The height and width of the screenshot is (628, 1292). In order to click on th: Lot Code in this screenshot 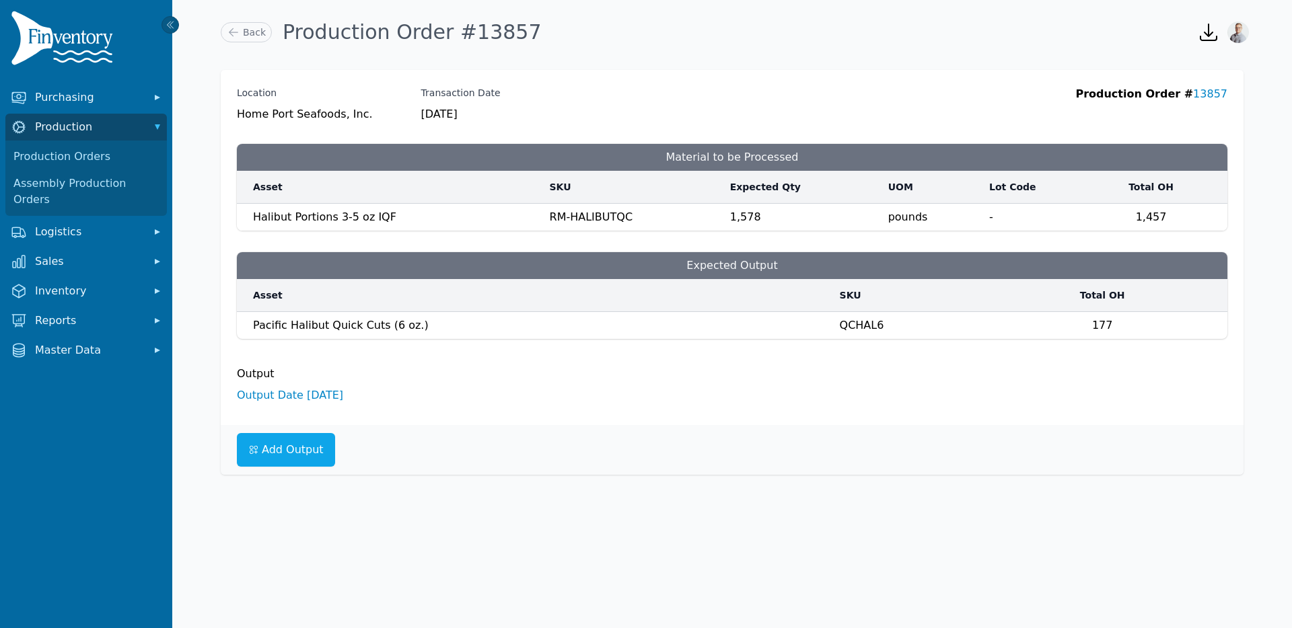, I will do `click(1038, 187)`.